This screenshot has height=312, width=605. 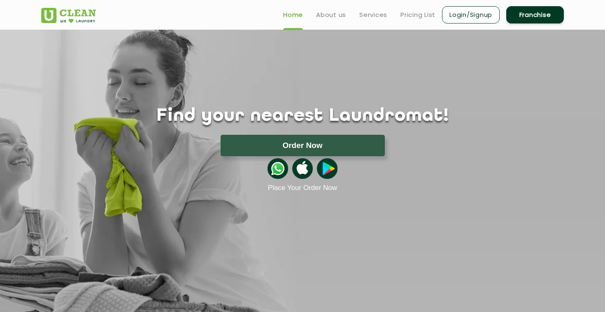 I want to click on a: Place Your Order Now, so click(x=303, y=188).